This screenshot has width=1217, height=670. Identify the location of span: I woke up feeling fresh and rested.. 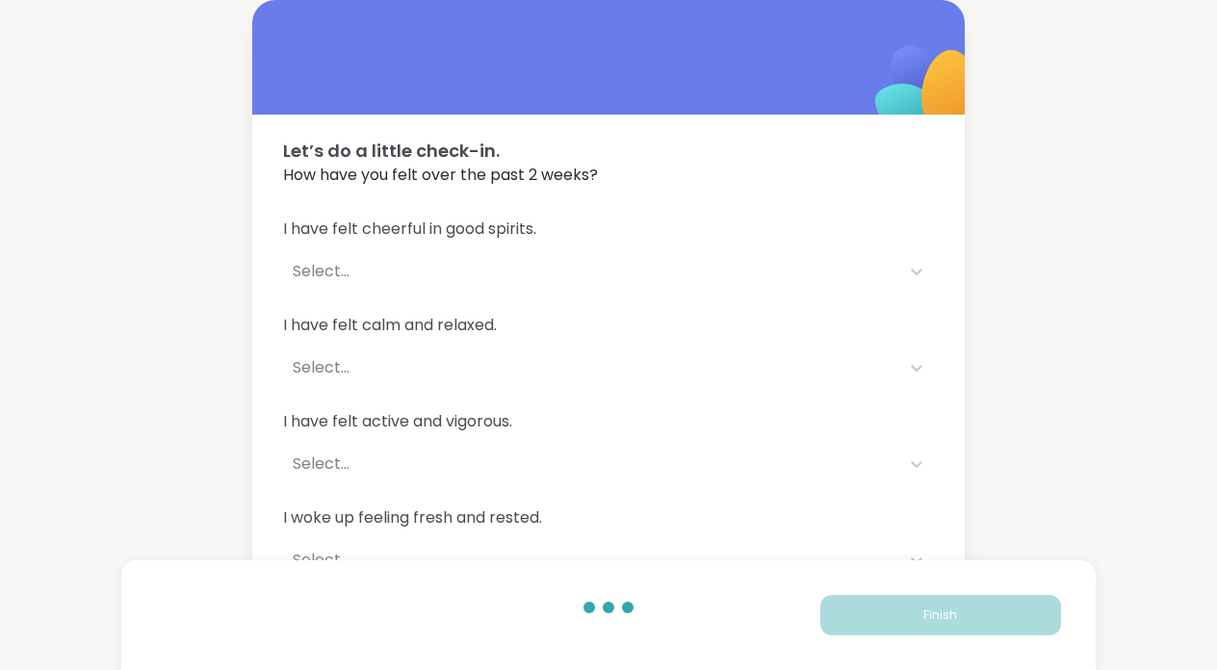
(609, 518).